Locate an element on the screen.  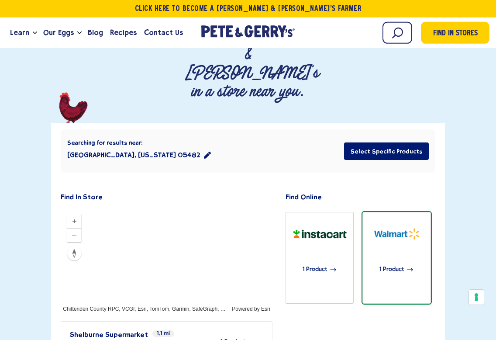
span: Recipes is located at coordinates (123, 32).